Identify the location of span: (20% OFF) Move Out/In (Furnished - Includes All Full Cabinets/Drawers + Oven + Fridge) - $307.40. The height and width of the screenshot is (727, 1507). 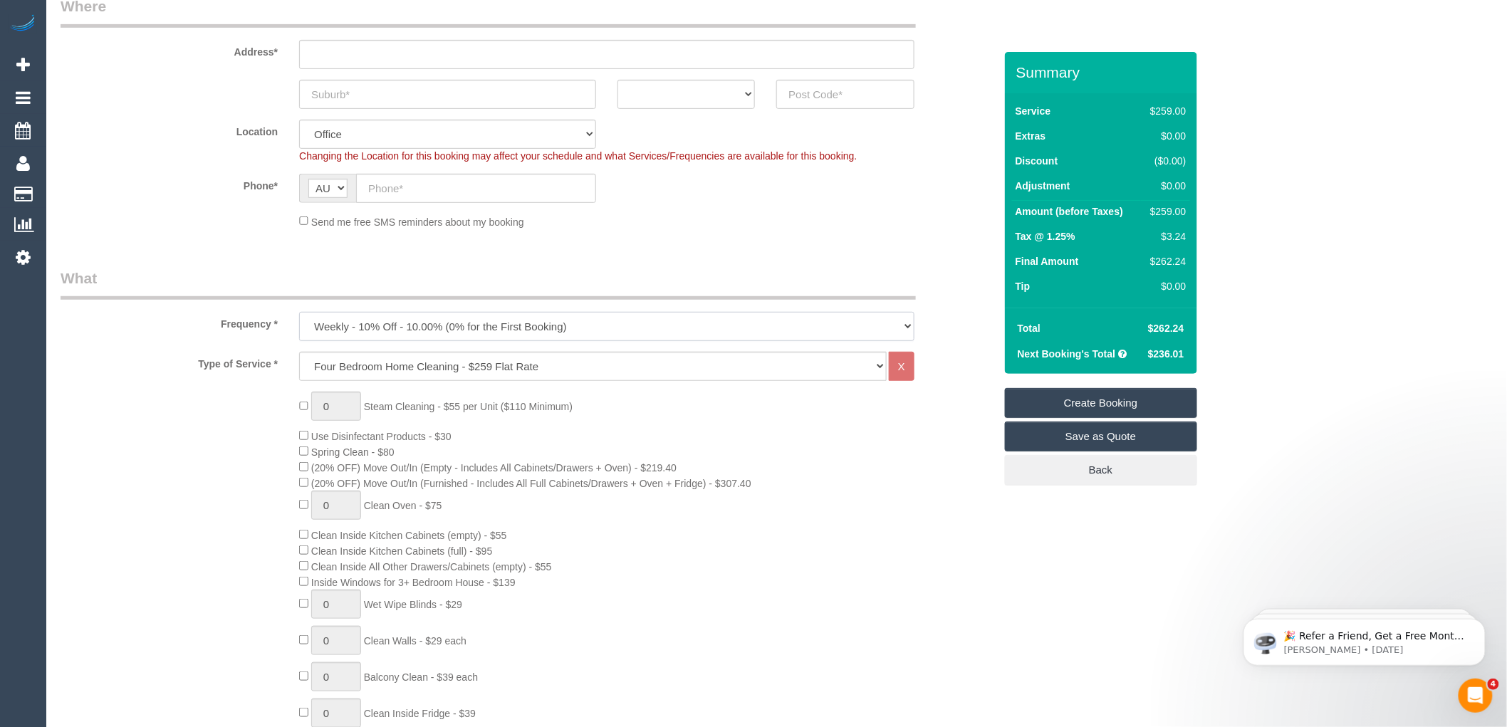
(531, 484).